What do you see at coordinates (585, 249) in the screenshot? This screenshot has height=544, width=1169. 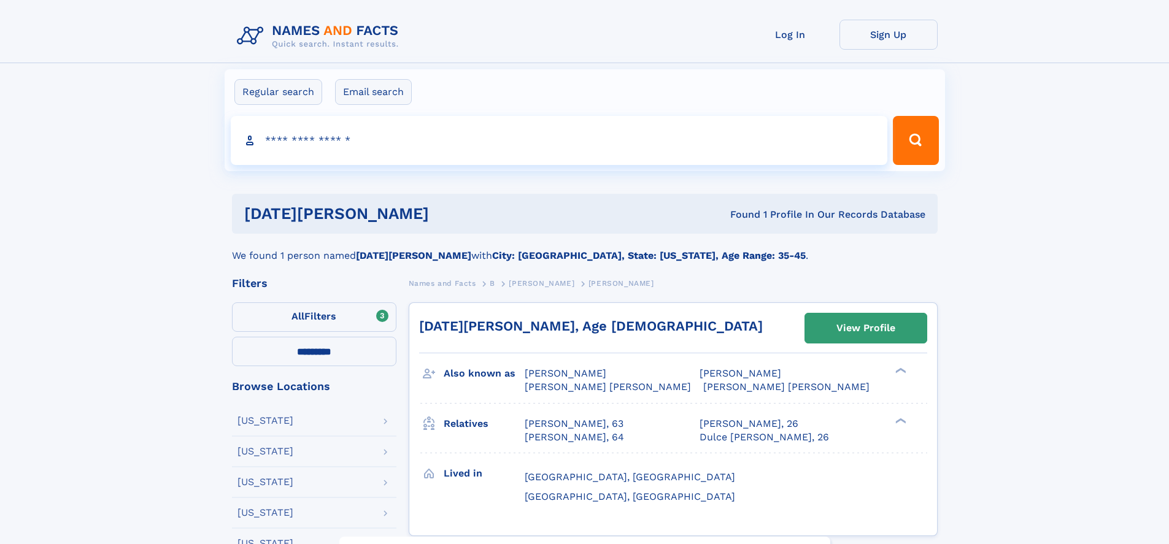 I see `div: We found 1 person named with .` at bounding box center [585, 249].